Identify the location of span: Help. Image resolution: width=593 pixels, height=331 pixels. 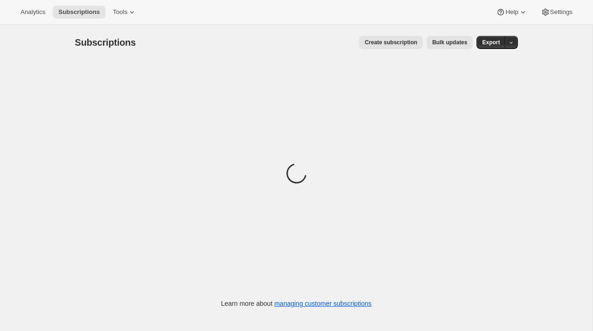
(511, 12).